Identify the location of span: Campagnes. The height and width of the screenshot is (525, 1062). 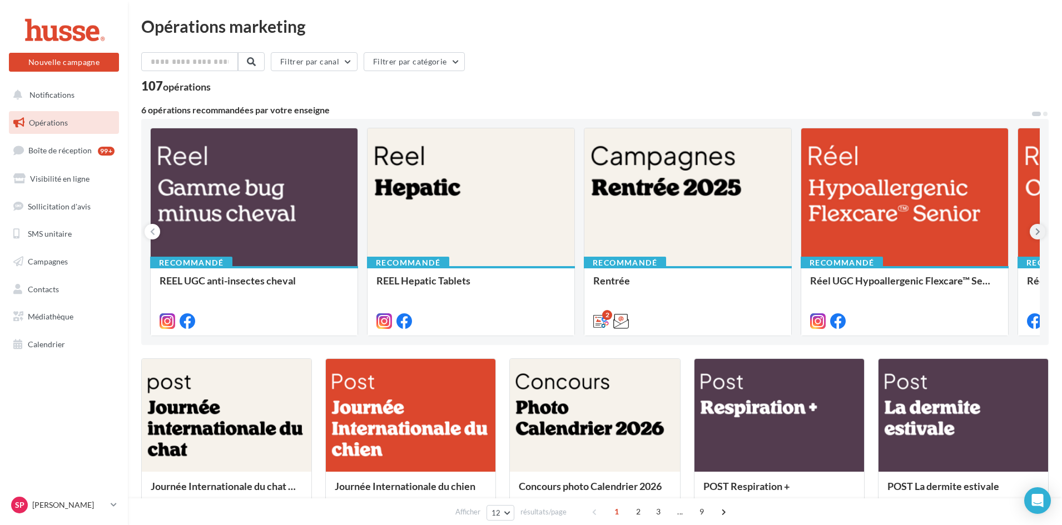
(48, 261).